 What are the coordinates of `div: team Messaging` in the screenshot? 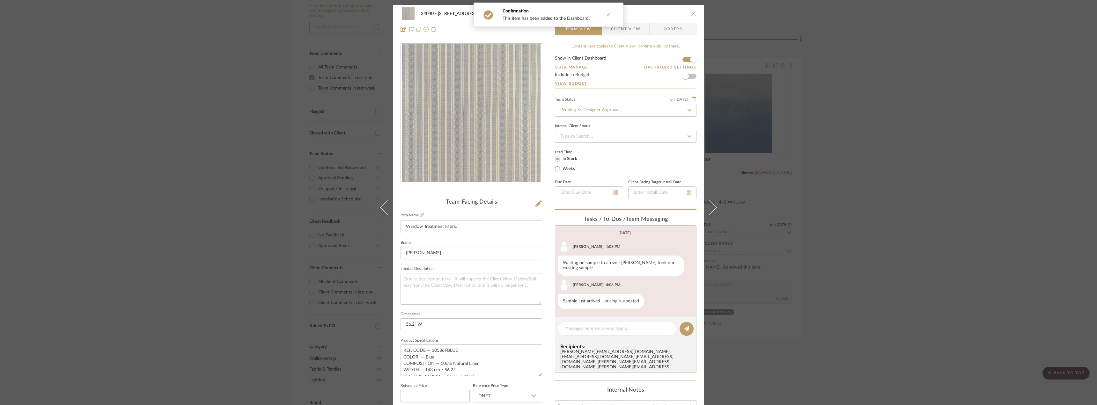 It's located at (626, 220).